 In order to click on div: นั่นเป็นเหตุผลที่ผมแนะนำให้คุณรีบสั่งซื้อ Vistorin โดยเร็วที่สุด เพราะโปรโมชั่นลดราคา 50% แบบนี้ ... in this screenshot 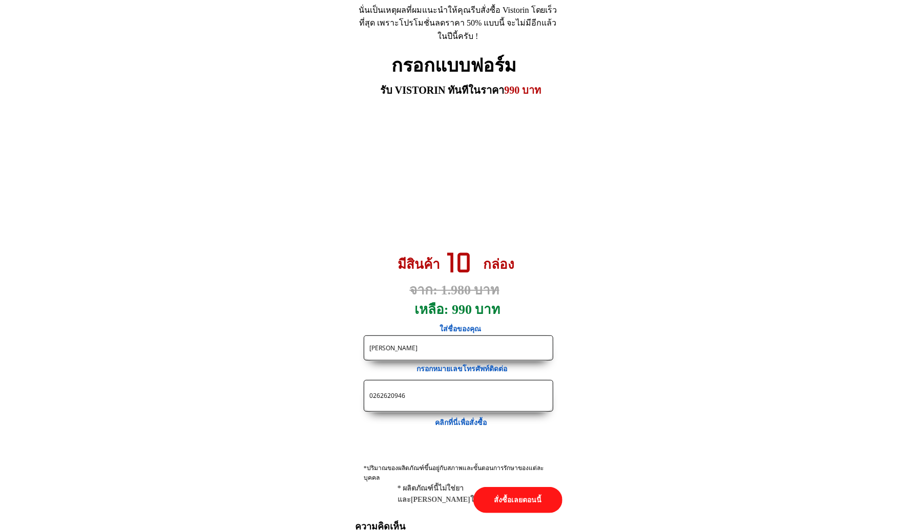, I will do `click(458, 23)`.